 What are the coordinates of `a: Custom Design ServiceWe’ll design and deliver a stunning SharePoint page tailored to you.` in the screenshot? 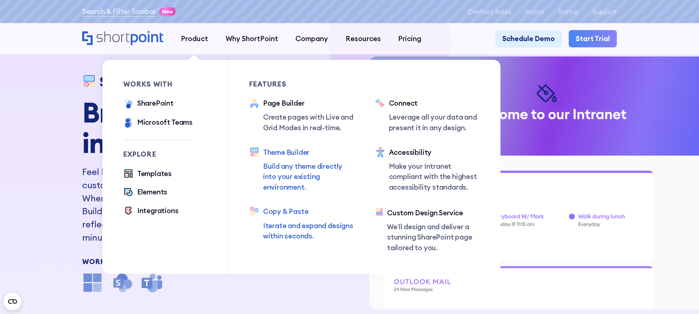 It's located at (428, 231).